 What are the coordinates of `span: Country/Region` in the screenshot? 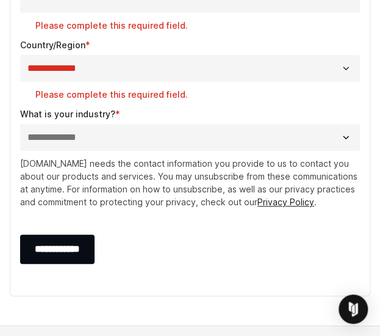 It's located at (53, 45).